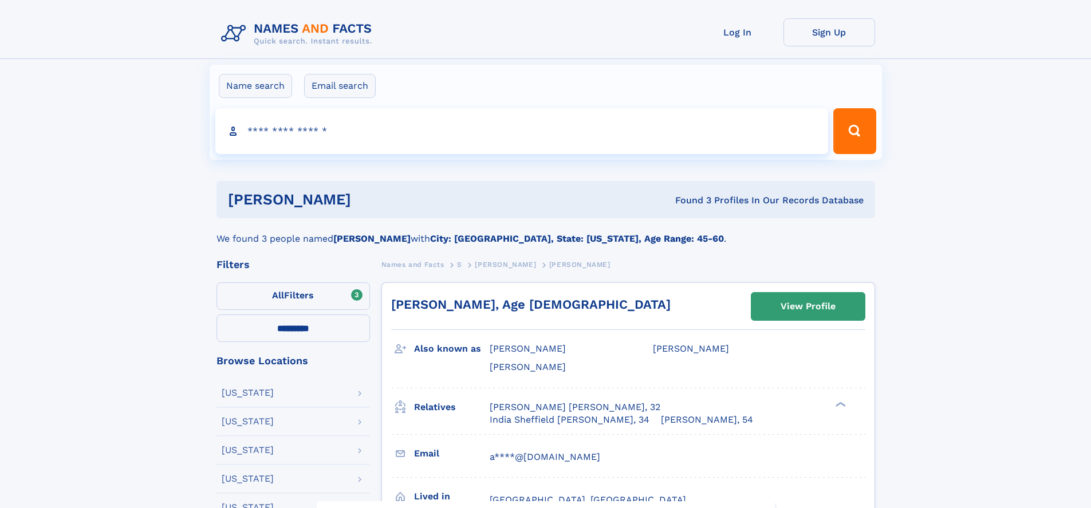 The width and height of the screenshot is (1091, 508). Describe the element at coordinates (278, 295) in the screenshot. I see `span: All` at that location.